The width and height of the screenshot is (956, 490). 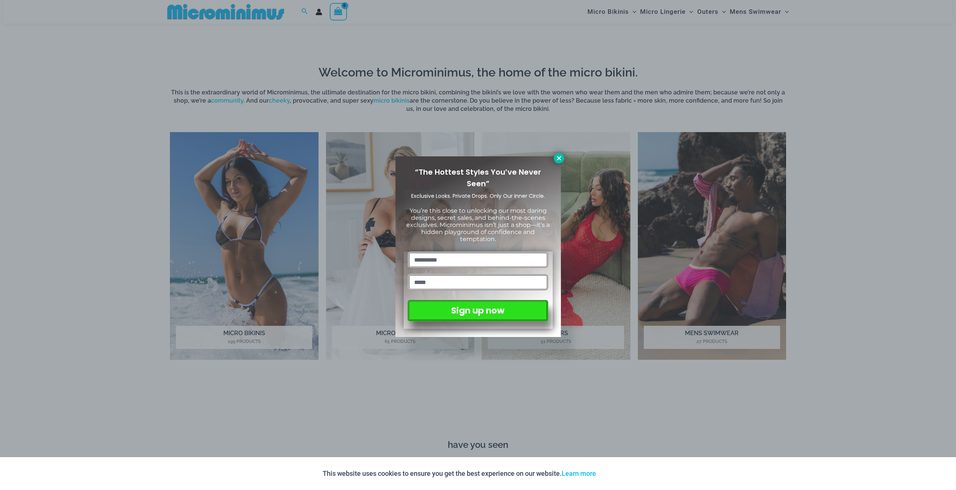 What do you see at coordinates (559, 158) in the screenshot?
I see `button: Close` at bounding box center [559, 158].